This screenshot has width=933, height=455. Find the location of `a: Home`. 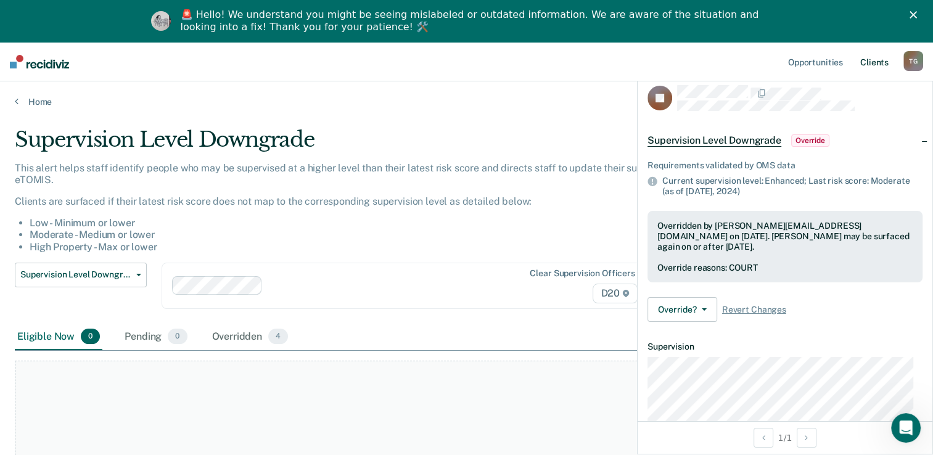

a: Home is located at coordinates (466, 102).